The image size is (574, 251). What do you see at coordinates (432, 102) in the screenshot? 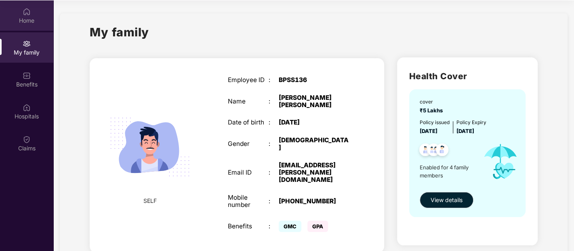
I see `div: cover` at bounding box center [432, 102].